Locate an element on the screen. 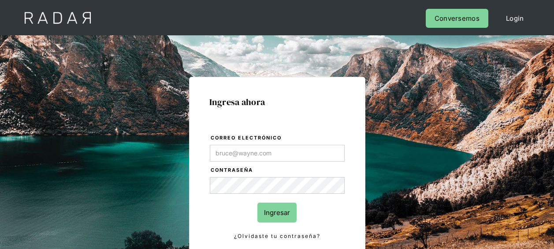 This screenshot has height=249, width=554. label: Contraseña is located at coordinates (278, 170).